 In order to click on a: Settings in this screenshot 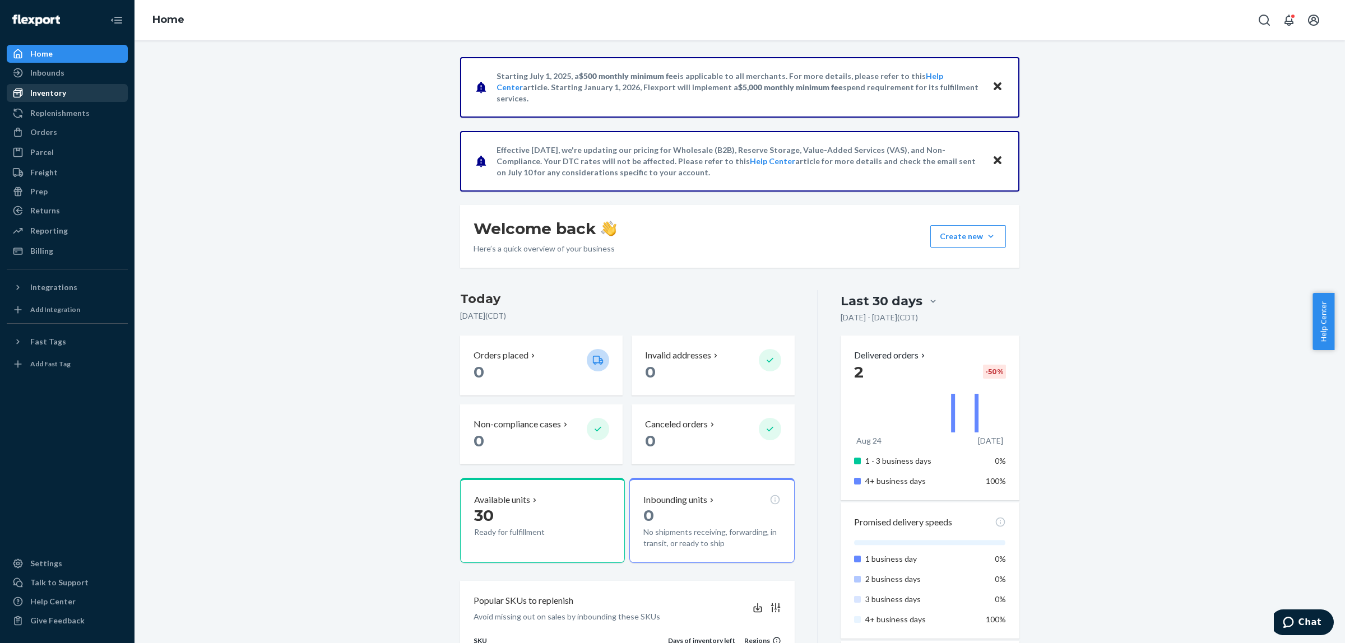, I will do `click(67, 564)`.